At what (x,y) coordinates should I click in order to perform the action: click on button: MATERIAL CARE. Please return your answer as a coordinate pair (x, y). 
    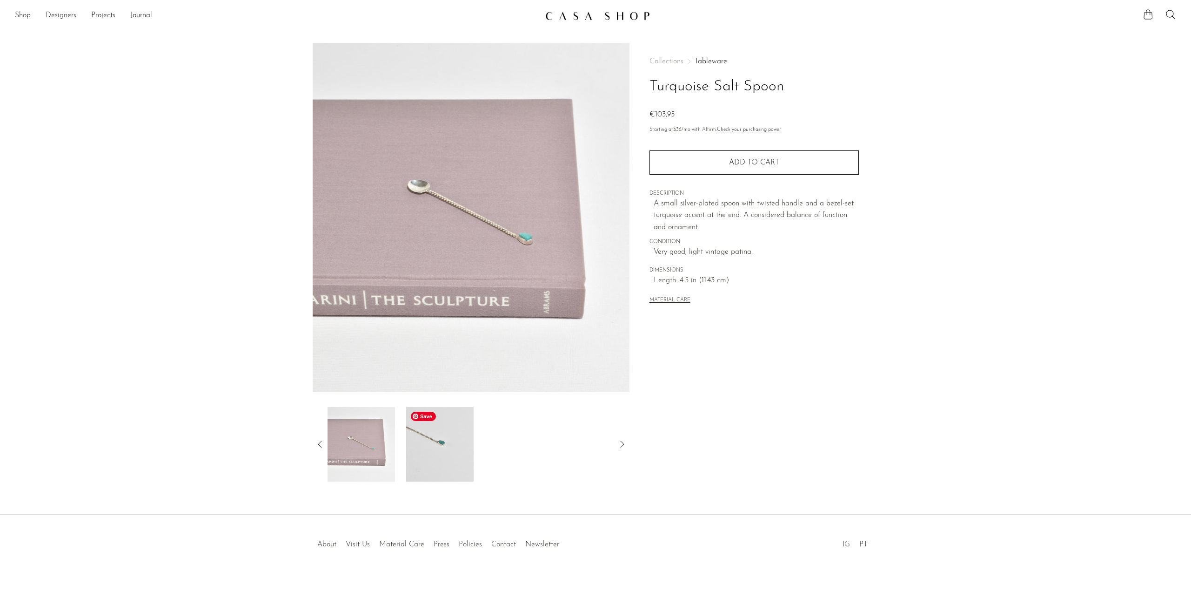
    Looking at the image, I should click on (670, 300).